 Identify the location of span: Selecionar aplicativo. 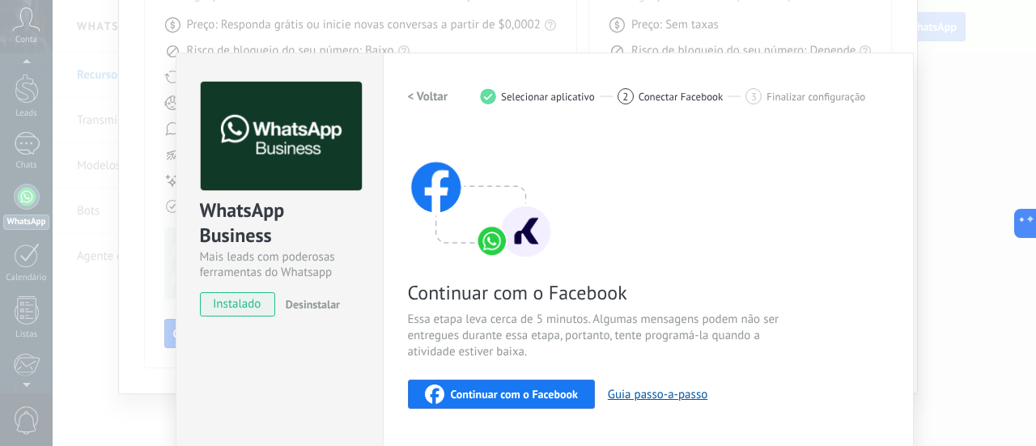
(548, 96).